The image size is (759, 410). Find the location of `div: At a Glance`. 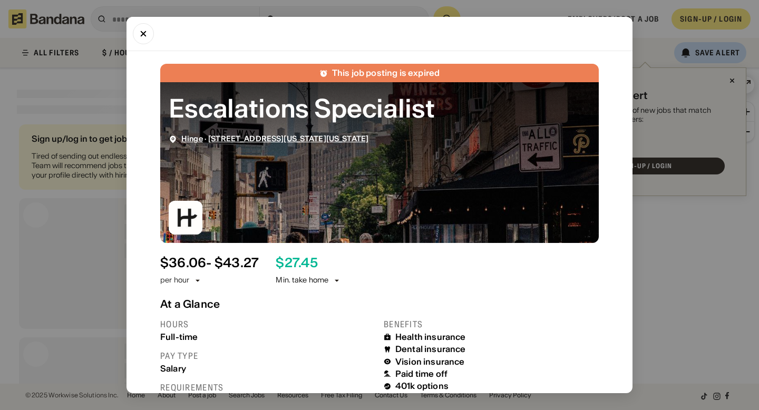

div: At a Glance is located at coordinates (379, 304).